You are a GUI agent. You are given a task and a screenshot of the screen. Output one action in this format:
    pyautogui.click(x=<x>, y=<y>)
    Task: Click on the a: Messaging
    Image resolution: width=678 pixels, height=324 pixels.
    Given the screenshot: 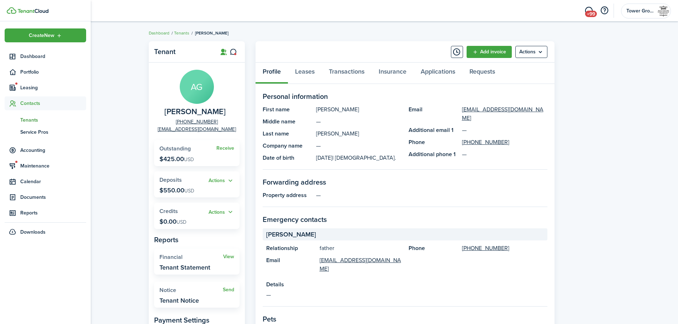 What is the action you would take?
    pyautogui.click(x=588, y=11)
    